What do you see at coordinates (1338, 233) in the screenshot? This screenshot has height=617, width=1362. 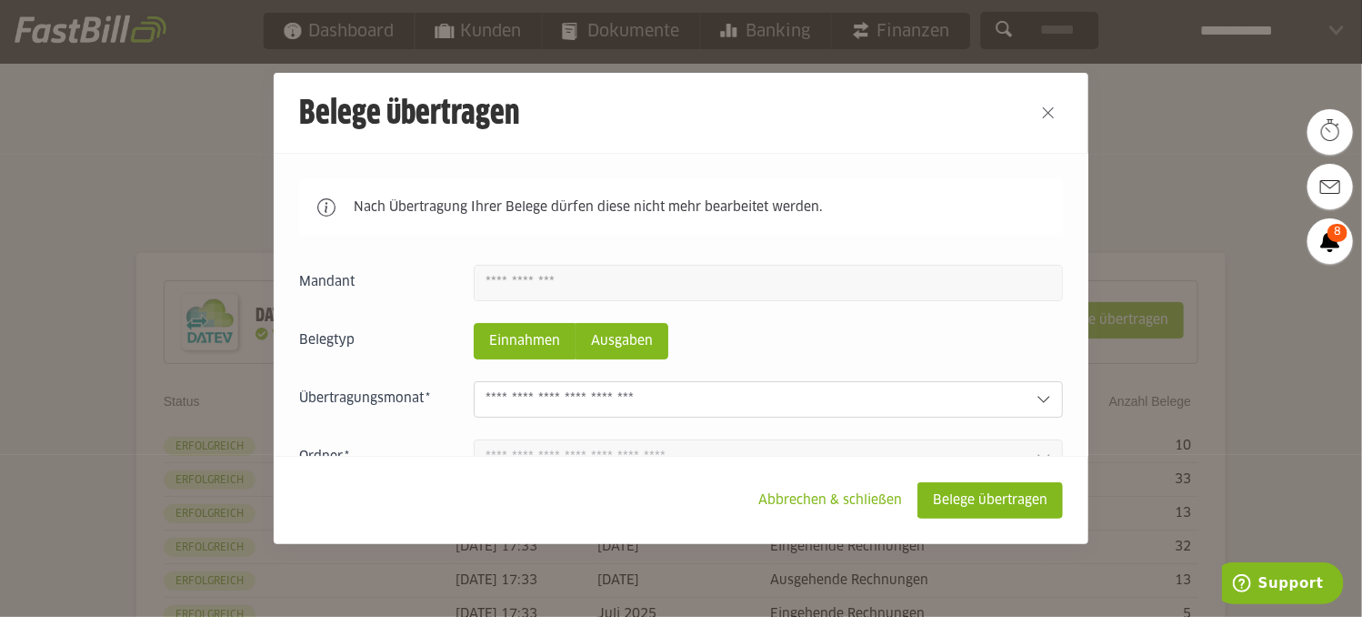 I see `span: 8` at bounding box center [1338, 233].